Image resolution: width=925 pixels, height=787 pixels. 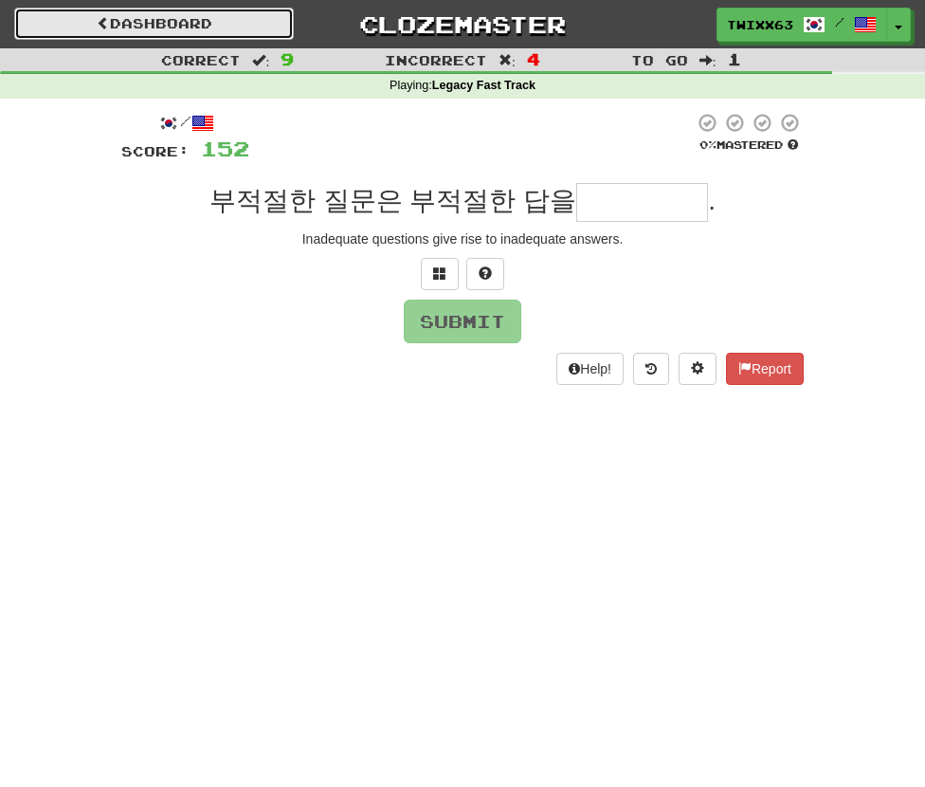 What do you see at coordinates (392, 200) in the screenshot?
I see `span: 부적절한 질문은 부적절한 답을` at bounding box center [392, 200].